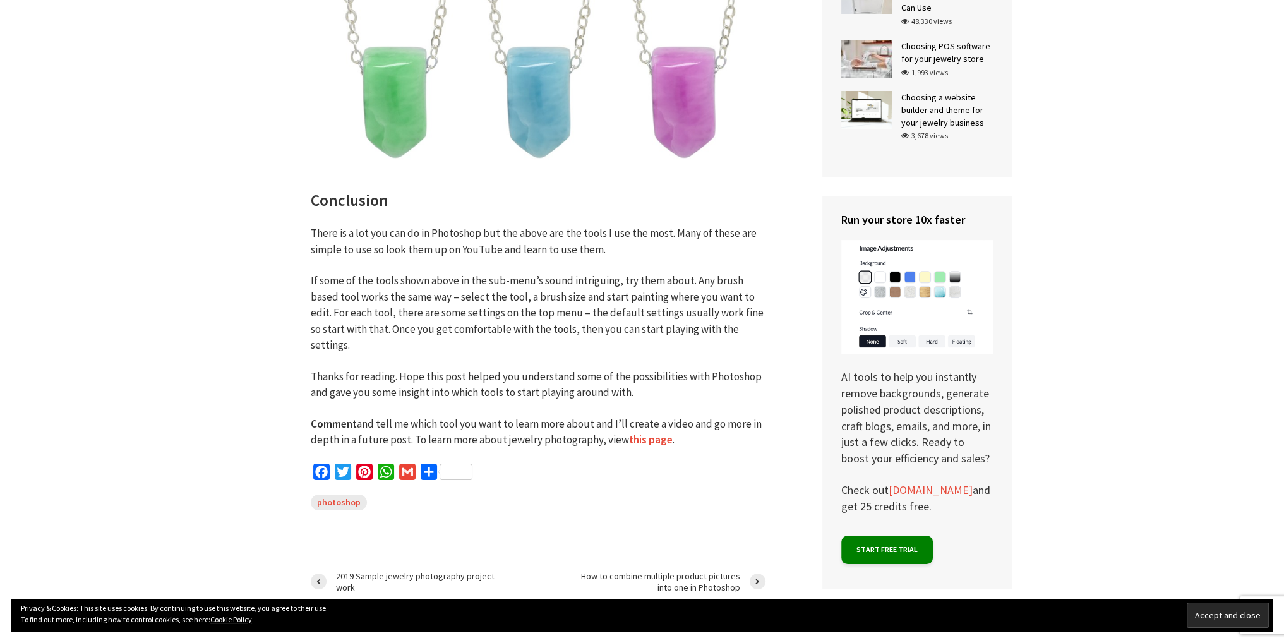 Image resolution: width=1284 pixels, height=643 pixels. Describe the element at coordinates (942, 110) in the screenshot. I see `a: Choosing a website builder and theme for your jewelry business` at that location.